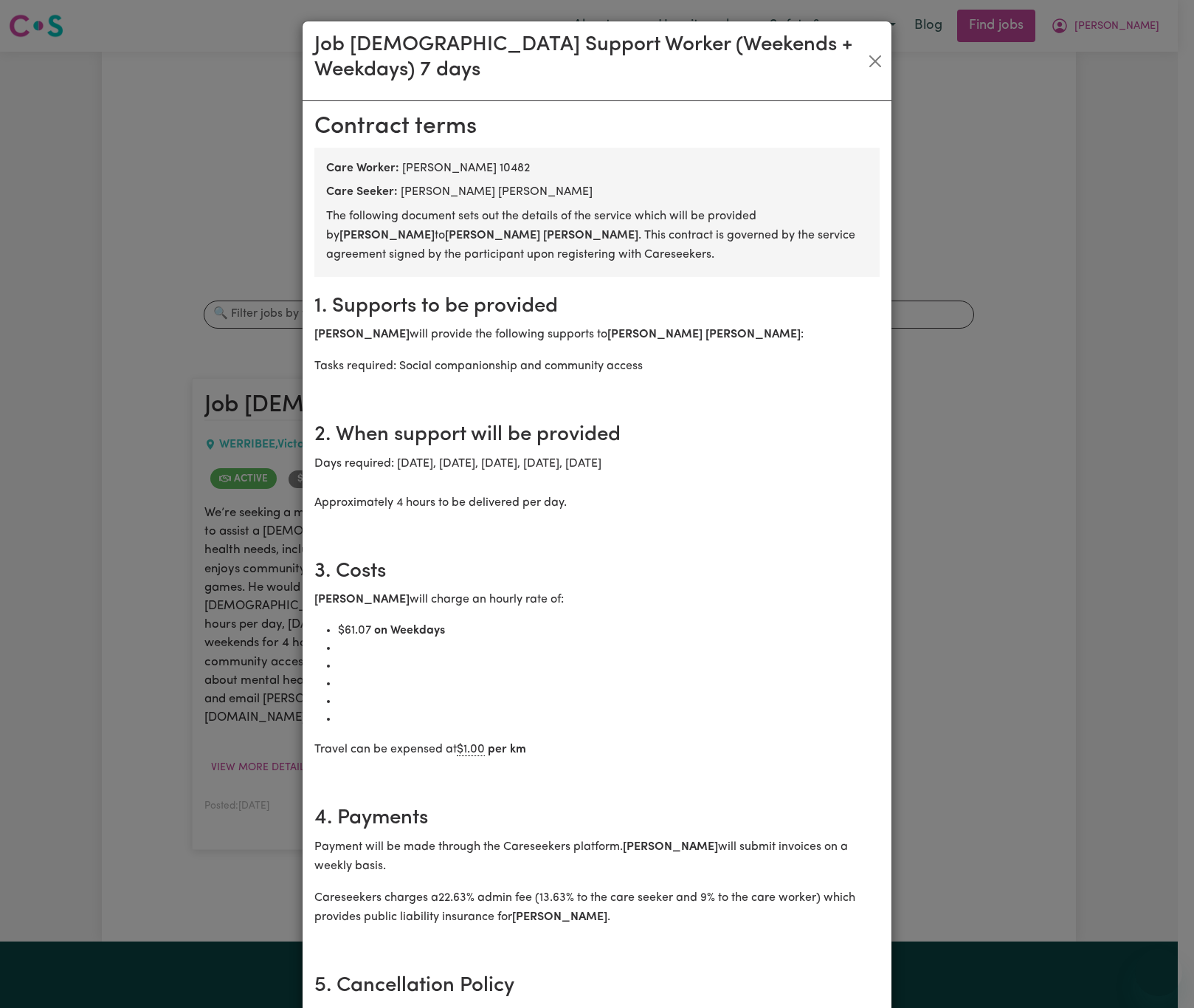 The width and height of the screenshot is (1194, 1008). Describe the element at coordinates (597, 599) in the screenshot. I see `p: will charge an hourly rate of:` at that location.